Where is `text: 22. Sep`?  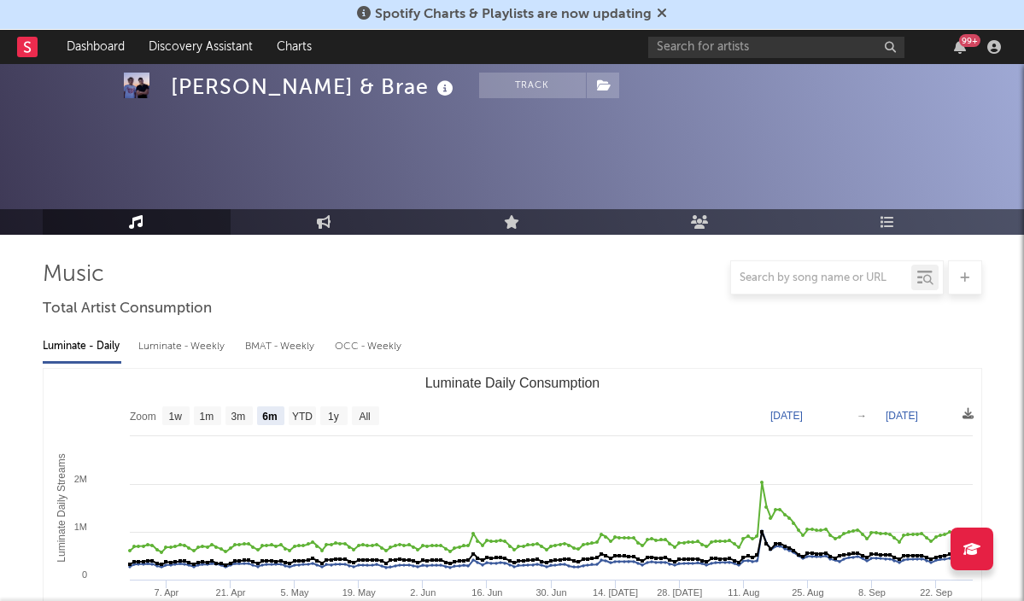
text: 22. Sep is located at coordinates (936, 592).